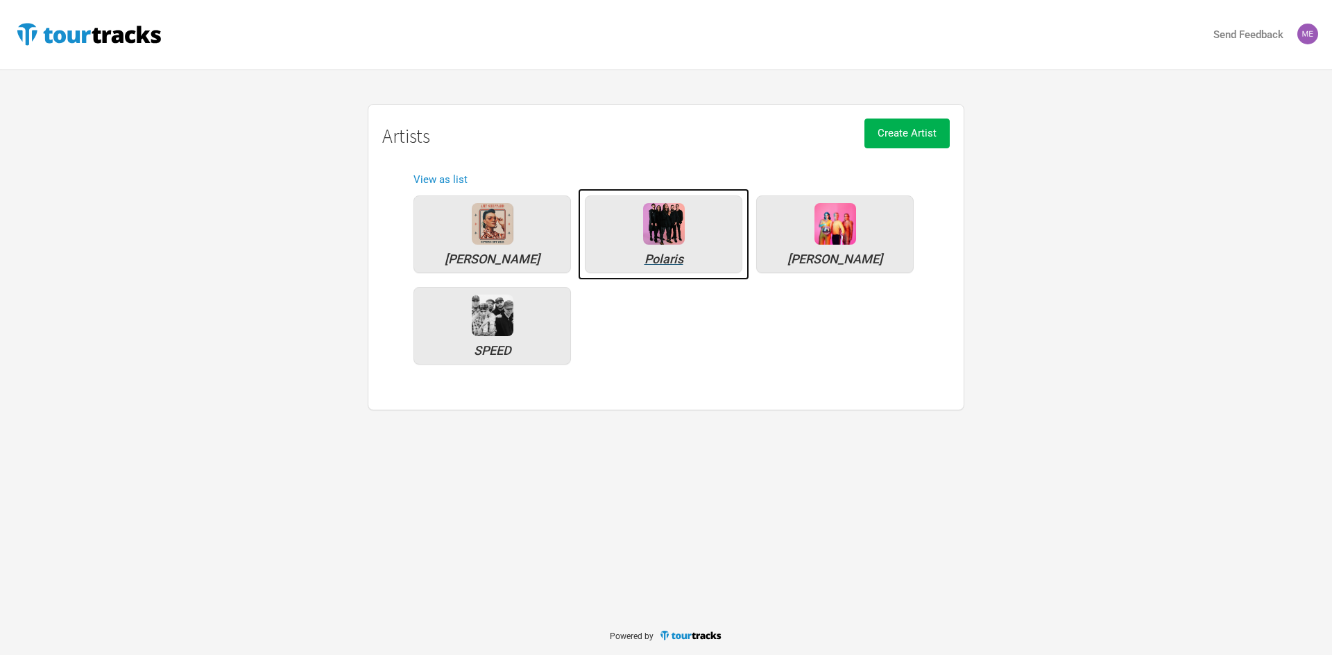 Image resolution: width=1332 pixels, height=655 pixels. I want to click on strong: Send Feedback, so click(1248, 35).